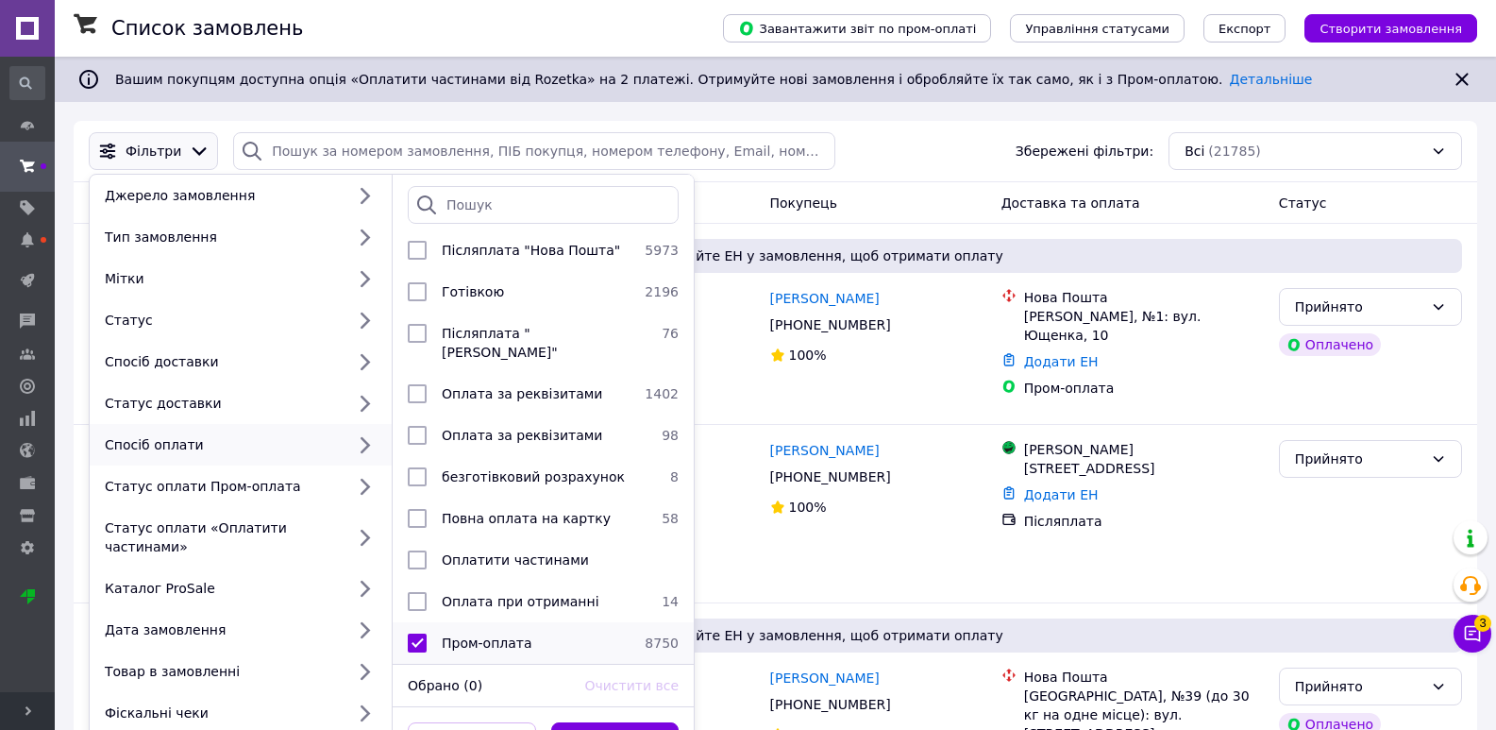 The height and width of the screenshot is (730, 1496). What do you see at coordinates (515, 560) in the screenshot?
I see `span: Оплатити частинами` at bounding box center [515, 560].